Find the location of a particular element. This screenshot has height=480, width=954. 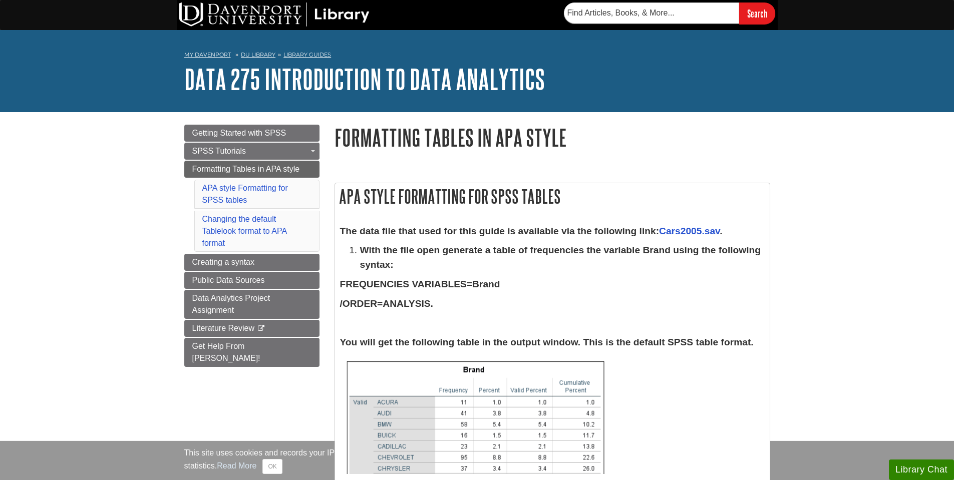

span: Creating a syntax is located at coordinates (223, 262).